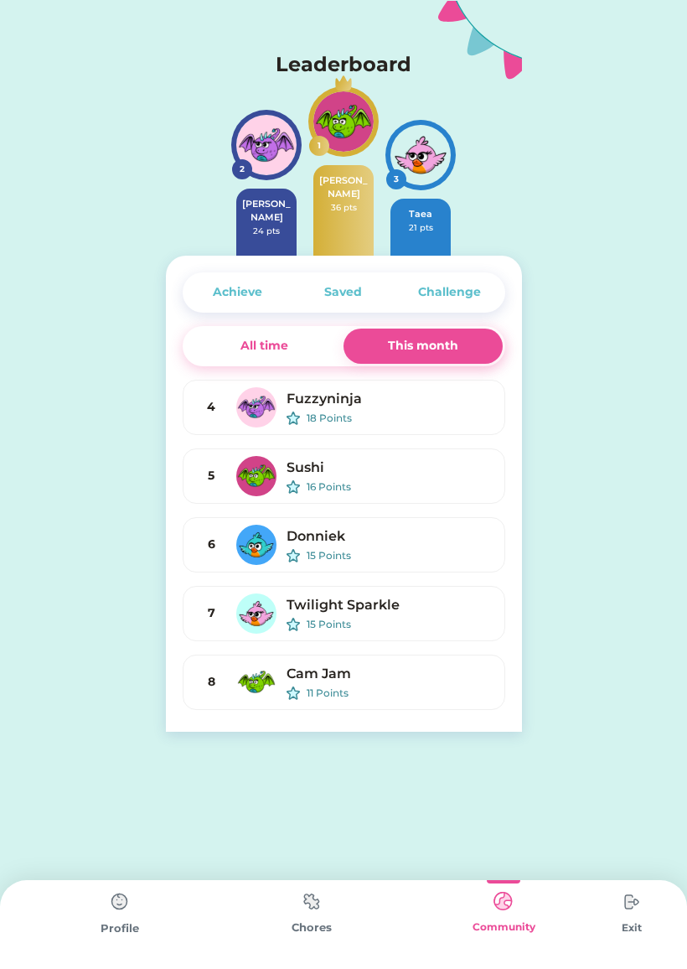  What do you see at coordinates (257, 545) in the screenshot?
I see `img: MFN-Bird-Blue.svg` at bounding box center [257, 545].